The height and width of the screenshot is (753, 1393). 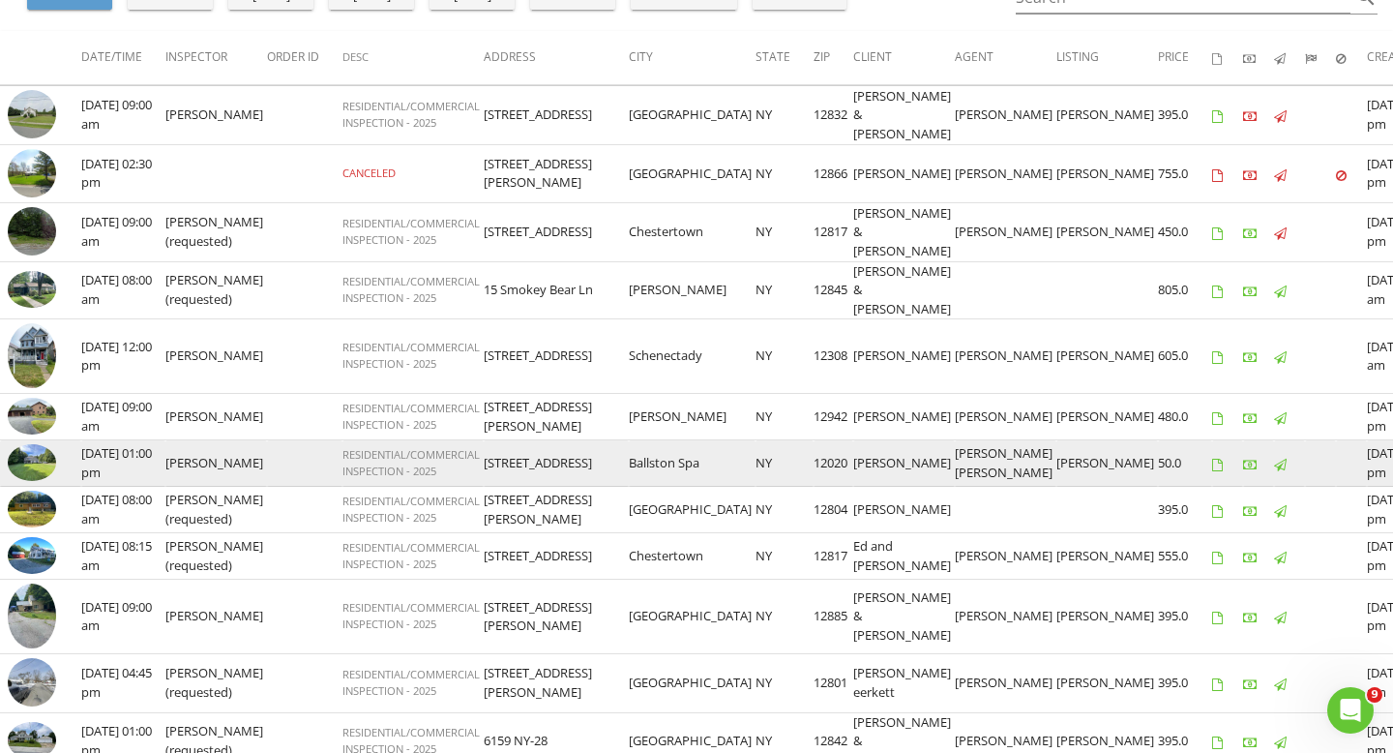 I want to click on span: CANCELED, so click(x=369, y=172).